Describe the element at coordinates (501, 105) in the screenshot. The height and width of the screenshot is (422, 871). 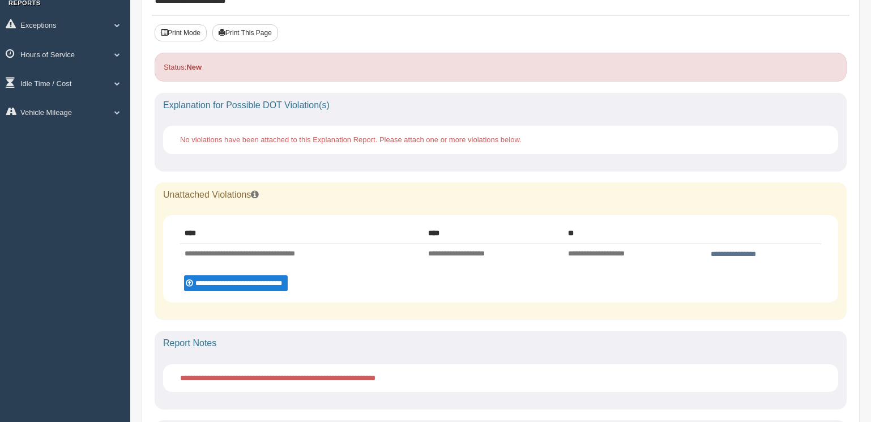
I see `div: Explanation for Possible DOT Violation(s)` at that location.